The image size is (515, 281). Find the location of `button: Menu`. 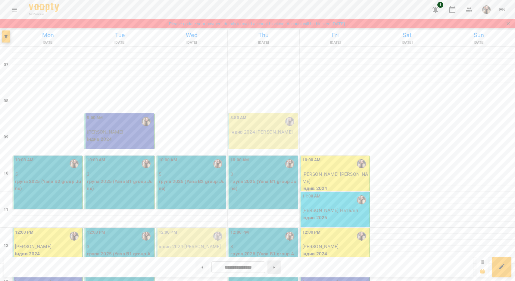

button: Menu is located at coordinates (14, 10).